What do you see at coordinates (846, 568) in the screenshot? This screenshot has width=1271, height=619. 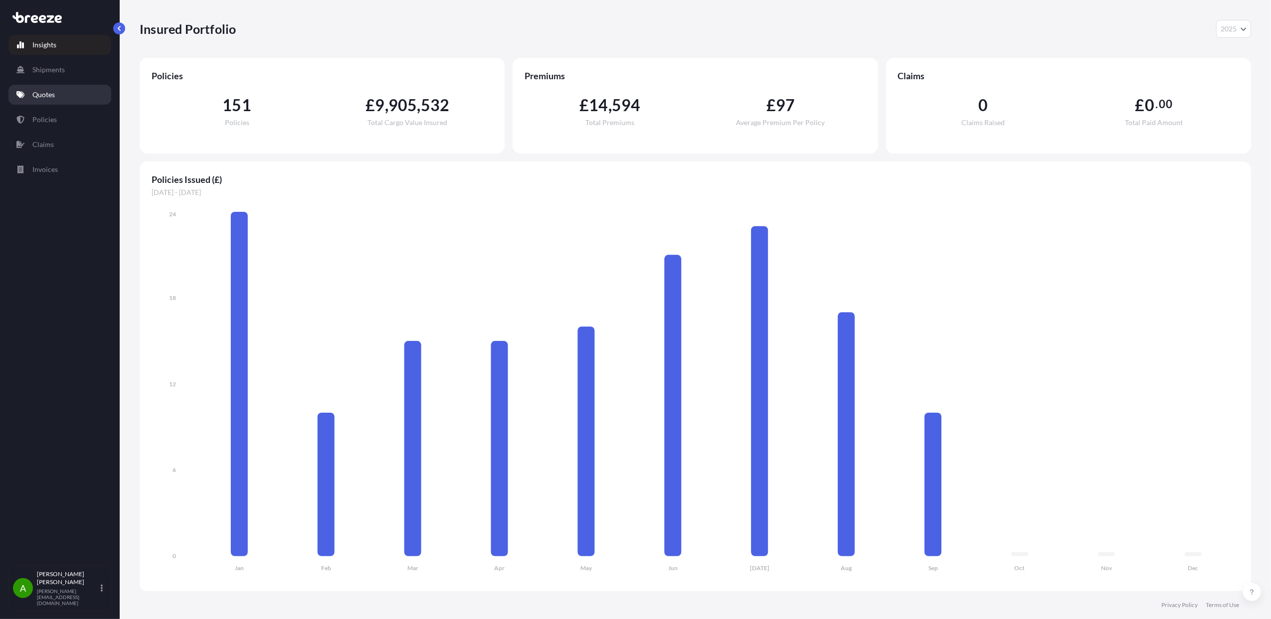 I see `tspan: Aug` at bounding box center [846, 568].